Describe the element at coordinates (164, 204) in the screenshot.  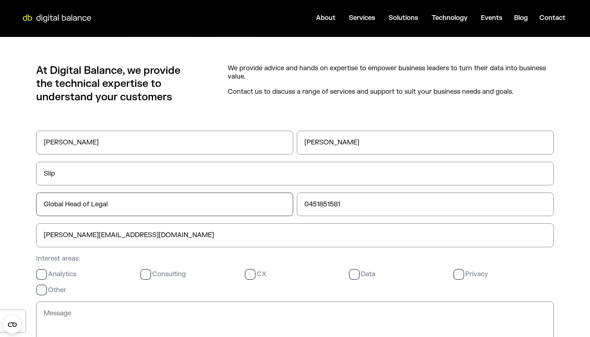
I see `input: Title` at that location.